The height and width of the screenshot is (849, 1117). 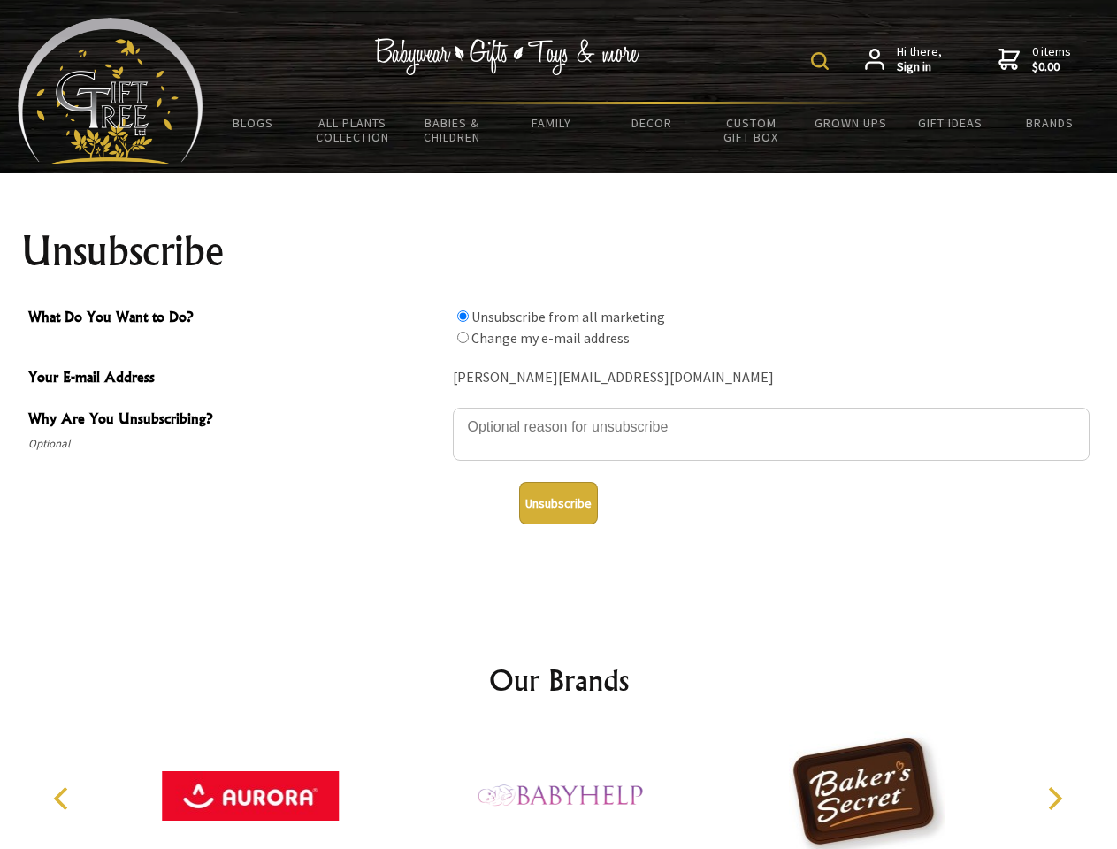 I want to click on img: product search, so click(x=820, y=61).